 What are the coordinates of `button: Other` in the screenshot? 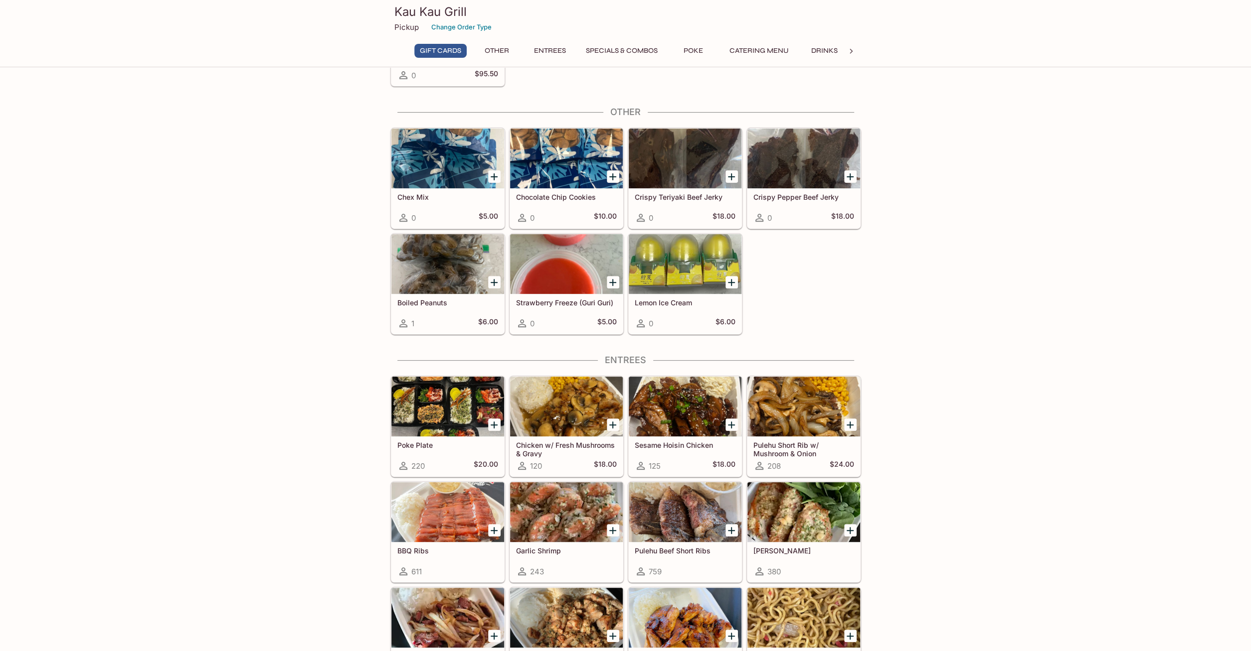 It's located at (497, 51).